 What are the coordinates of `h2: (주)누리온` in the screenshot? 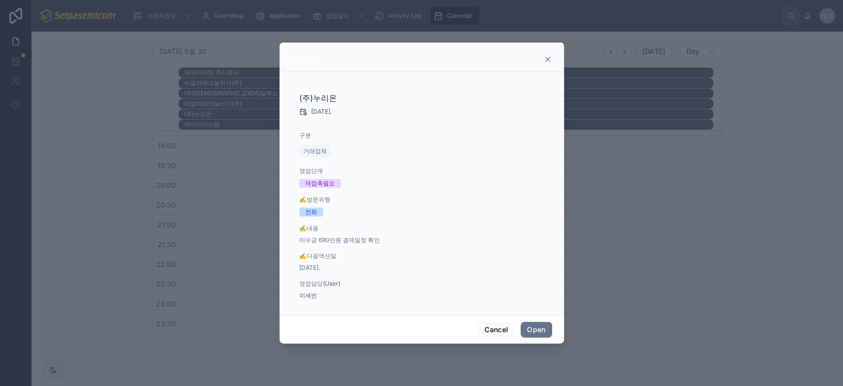 It's located at (370, 98).